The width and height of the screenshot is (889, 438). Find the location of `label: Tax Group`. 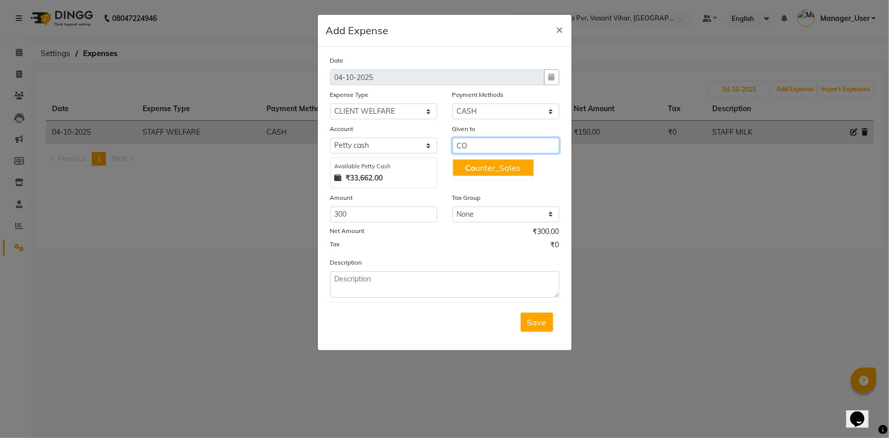

label: Tax Group is located at coordinates (467, 198).